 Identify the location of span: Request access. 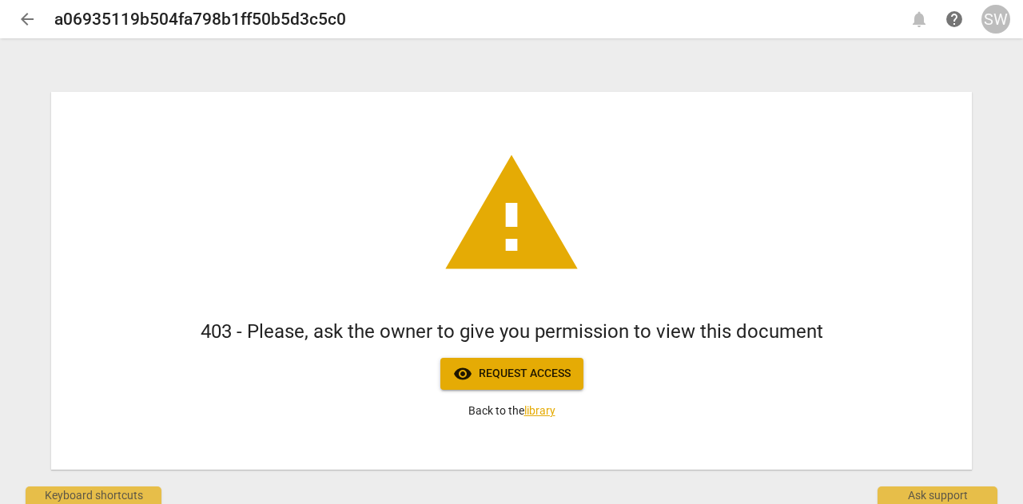
(512, 374).